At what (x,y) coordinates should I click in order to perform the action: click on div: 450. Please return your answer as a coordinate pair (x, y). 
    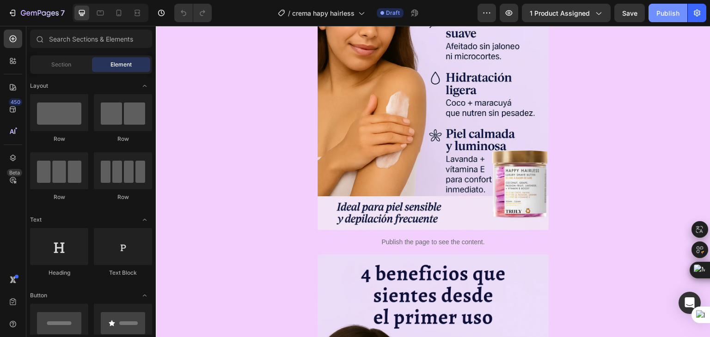
    Looking at the image, I should click on (15, 102).